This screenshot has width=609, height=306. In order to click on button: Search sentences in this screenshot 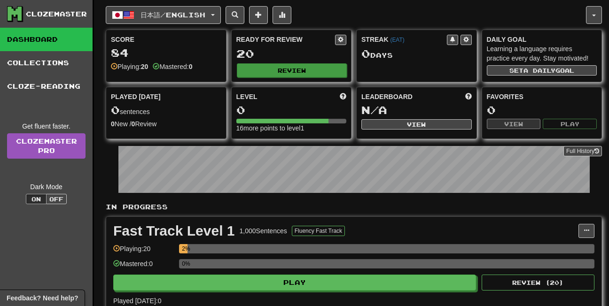, I will do `click(235, 15)`.